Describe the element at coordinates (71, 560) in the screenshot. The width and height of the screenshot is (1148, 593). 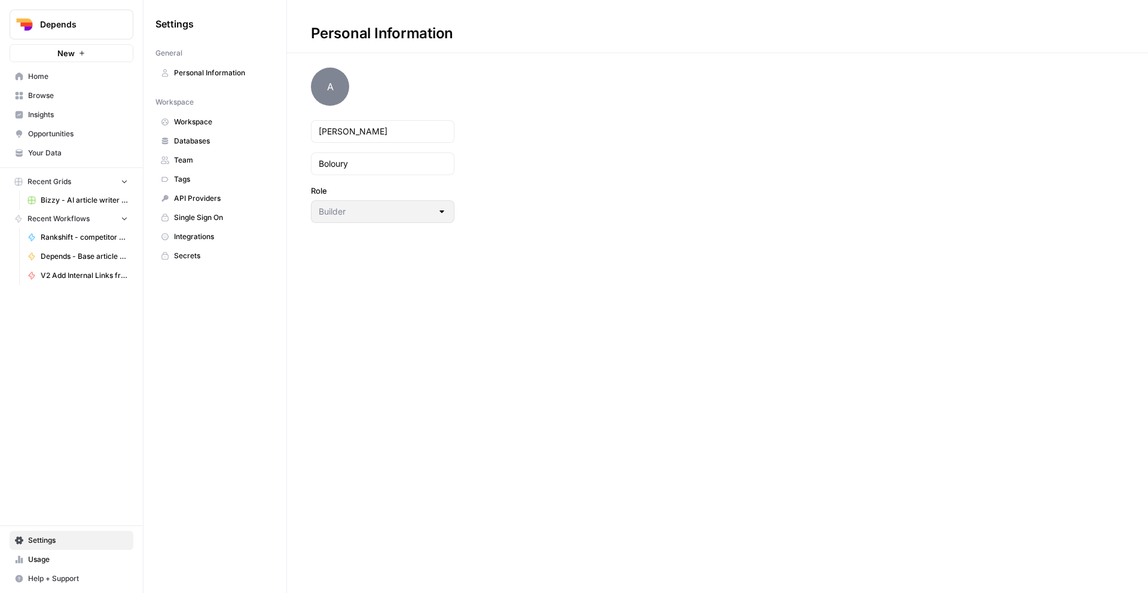
I see `a: Usage` at that location.